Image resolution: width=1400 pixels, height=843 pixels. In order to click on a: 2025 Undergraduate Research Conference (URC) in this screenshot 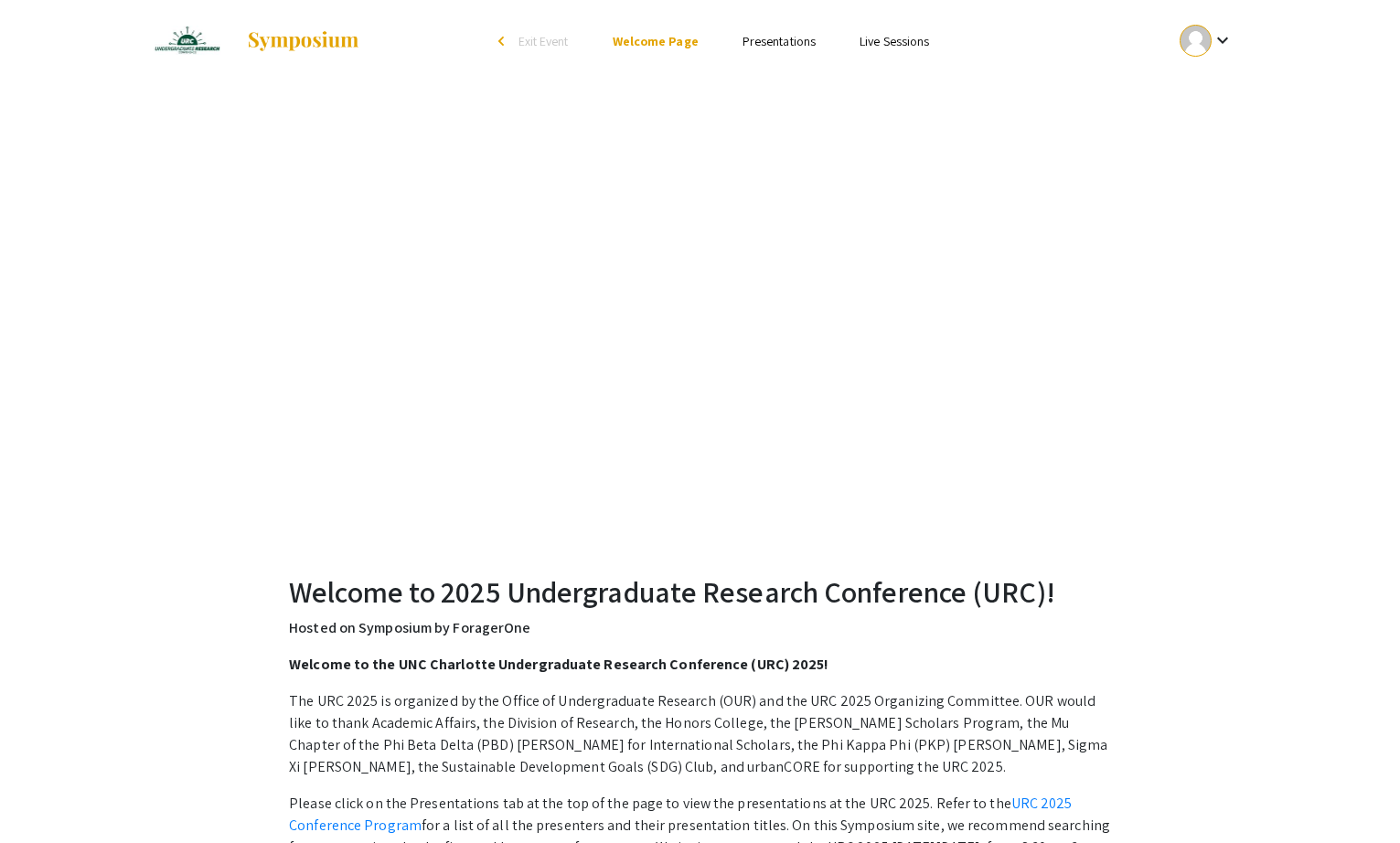, I will do `click(254, 41)`.